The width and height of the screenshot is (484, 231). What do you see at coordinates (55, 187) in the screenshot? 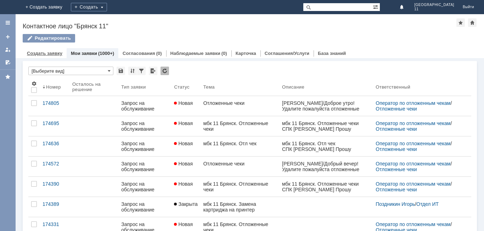
I see `a: 174390` at bounding box center [55, 187].